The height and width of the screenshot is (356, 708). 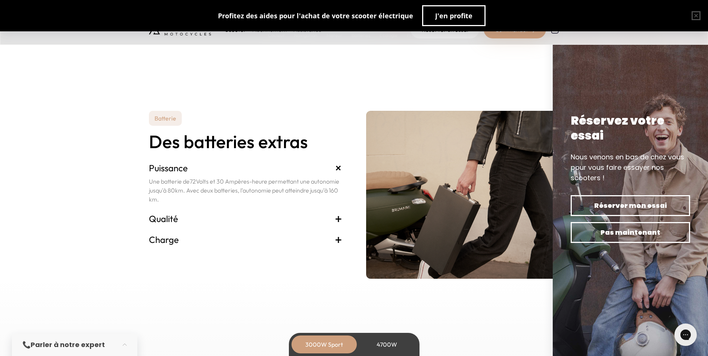 What do you see at coordinates (15, 14) in the screenshot?
I see `button: Open gorgias live chat` at bounding box center [15, 14].